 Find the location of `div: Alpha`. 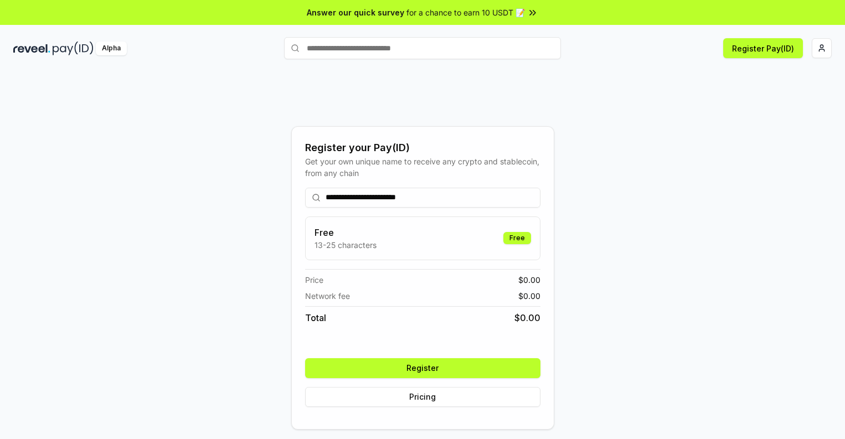

div: Alpha is located at coordinates (111, 48).